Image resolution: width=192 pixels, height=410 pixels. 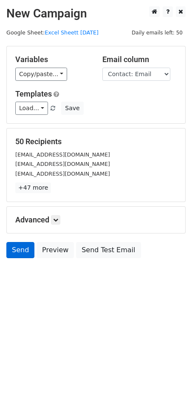 What do you see at coordinates (157, 33) in the screenshot?
I see `span: Daily emails left: 50` at bounding box center [157, 33].